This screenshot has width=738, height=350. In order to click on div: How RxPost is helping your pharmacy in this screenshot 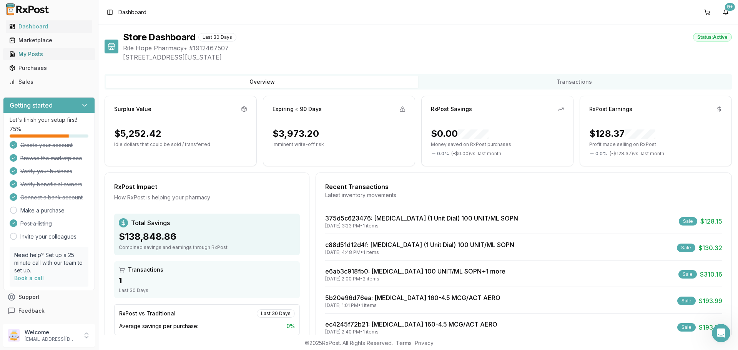, I will do `click(207, 198)`.